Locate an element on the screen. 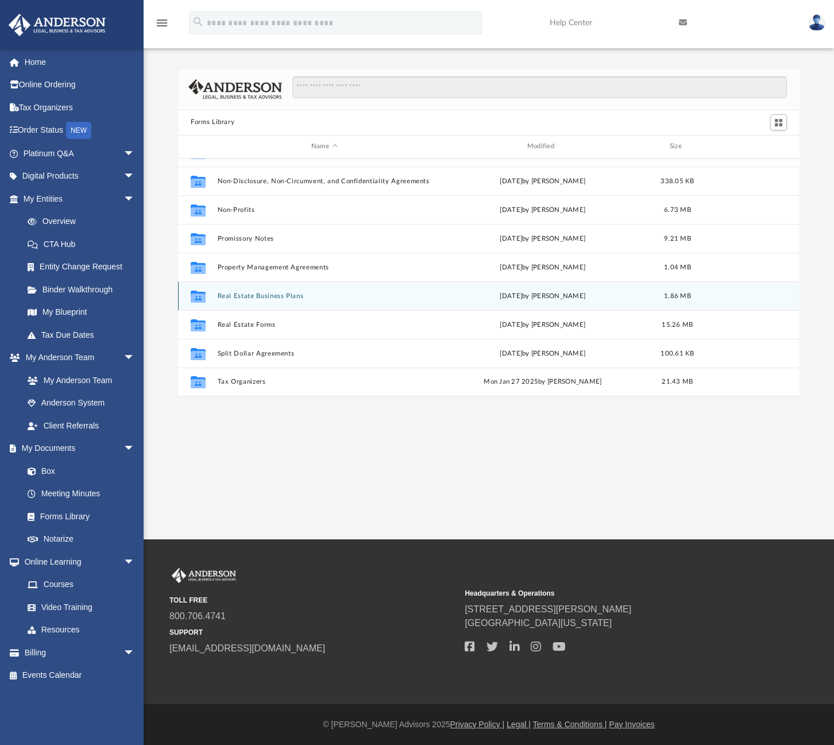 The height and width of the screenshot is (745, 834). span: 338.05 KB is located at coordinates (677, 180).